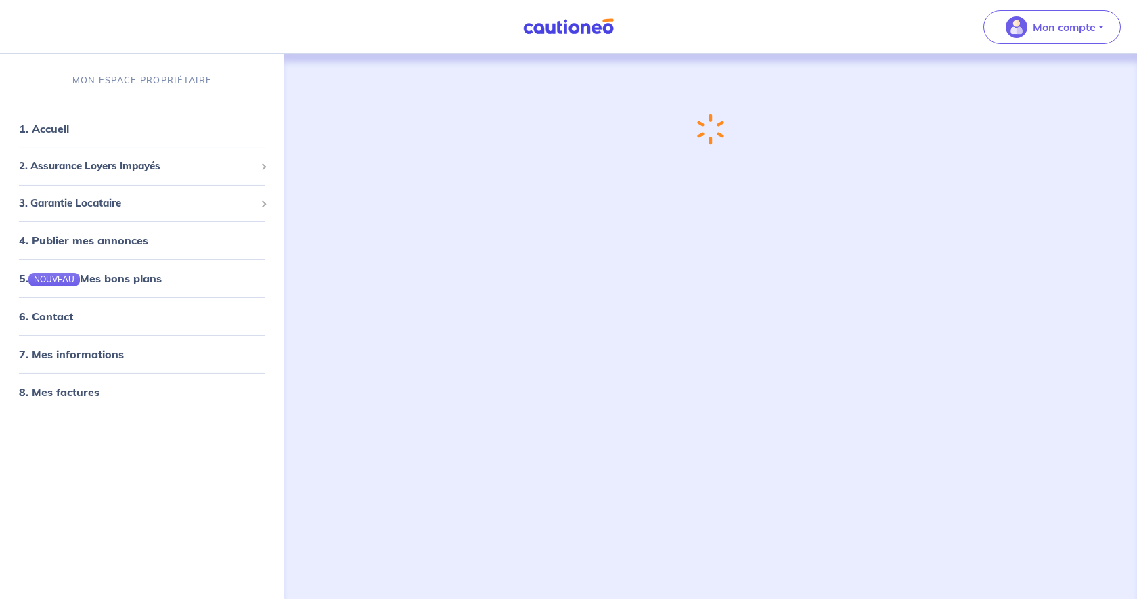 This screenshot has height=602, width=1137. I want to click on span: 3. Garantie Locataire, so click(137, 203).